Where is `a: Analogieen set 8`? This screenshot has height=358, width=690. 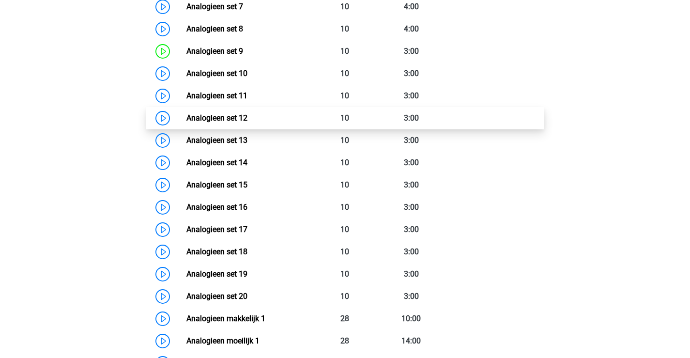 a: Analogieen set 8 is located at coordinates (214, 29).